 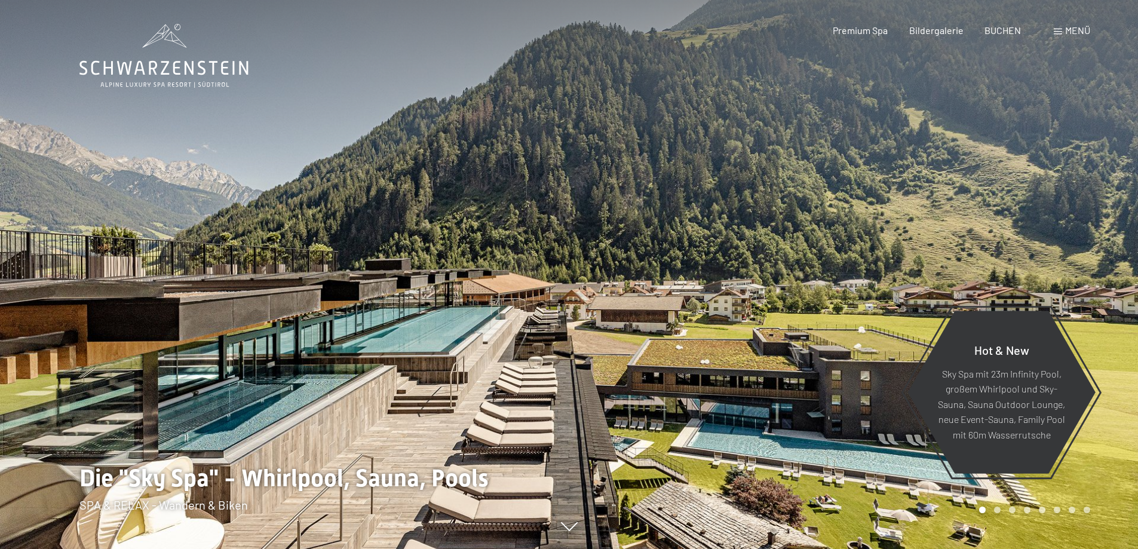 What do you see at coordinates (1001, 404) in the screenshot?
I see `p: Sky Spa mit 23m Infinity Pool, großem Whirlpool und Sky-Sauna, Sauna Outdoor Lounge, neue Event-S...` at bounding box center [1001, 404].